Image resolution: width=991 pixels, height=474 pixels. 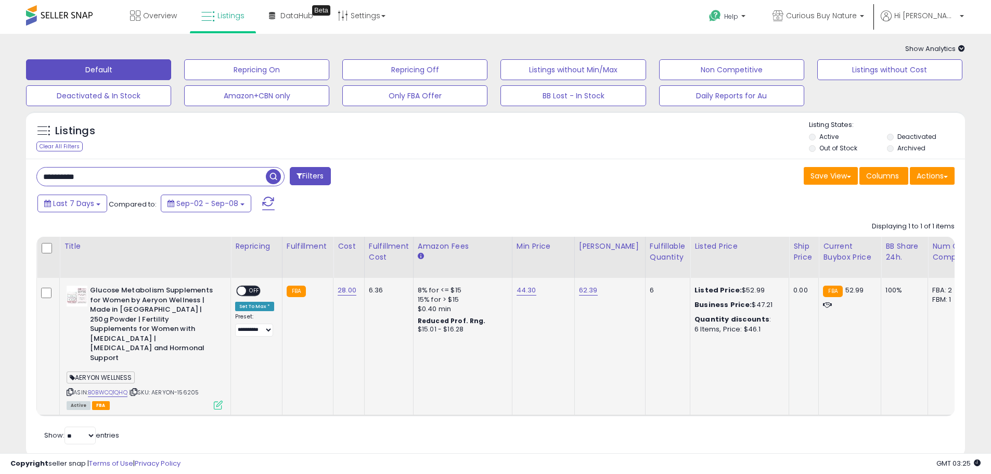 What do you see at coordinates (348, 246) in the screenshot?
I see `div: Cost` at bounding box center [348, 246].